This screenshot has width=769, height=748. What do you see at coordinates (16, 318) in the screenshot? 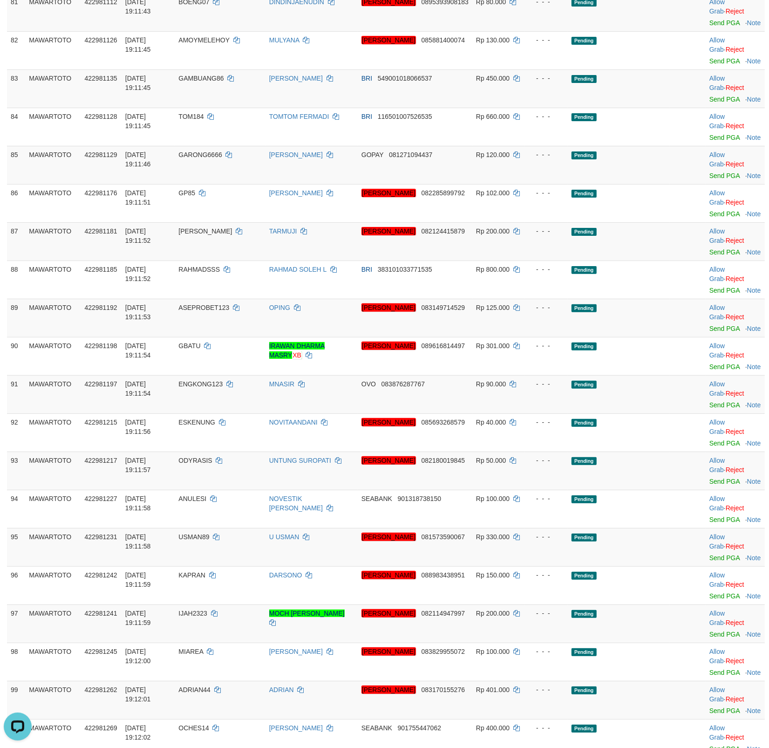
I see `td: 89` at bounding box center [16, 318].